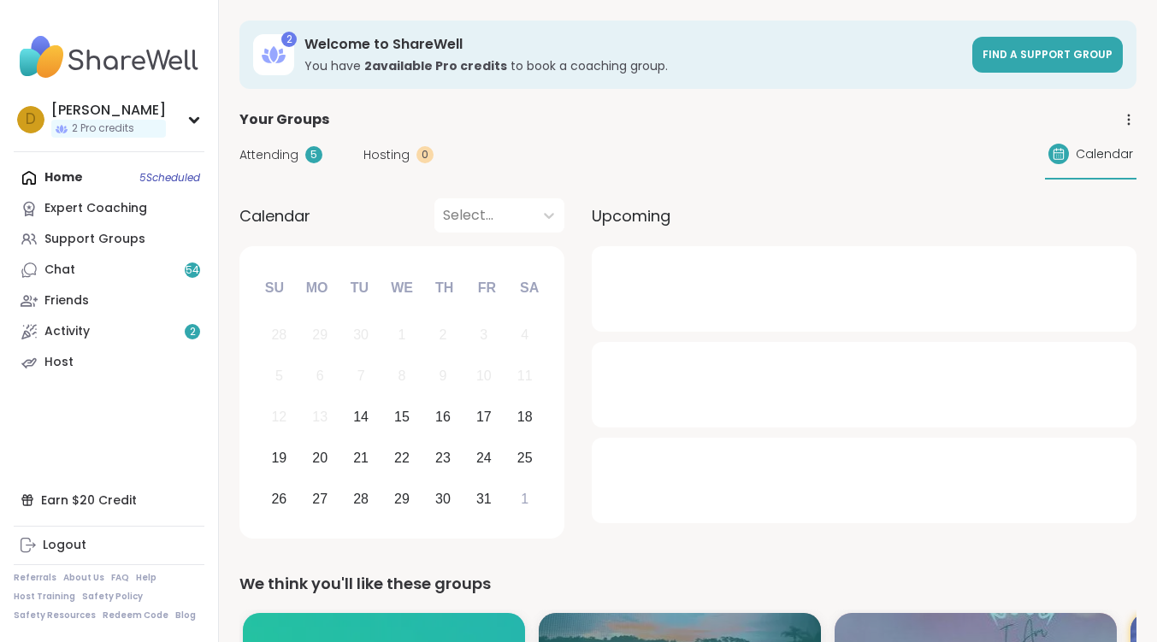  What do you see at coordinates (1047, 54) in the screenshot?
I see `span: Find a support group` at bounding box center [1047, 54].